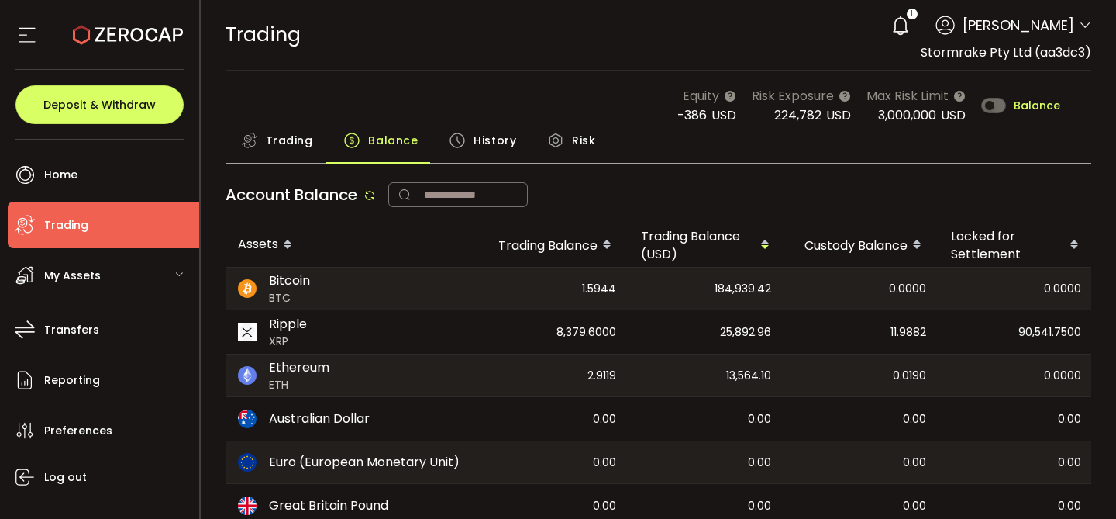 This screenshot has height=519, width=1116. What do you see at coordinates (908, 95) in the screenshot?
I see `span: Max Risk Limit` at bounding box center [908, 95].